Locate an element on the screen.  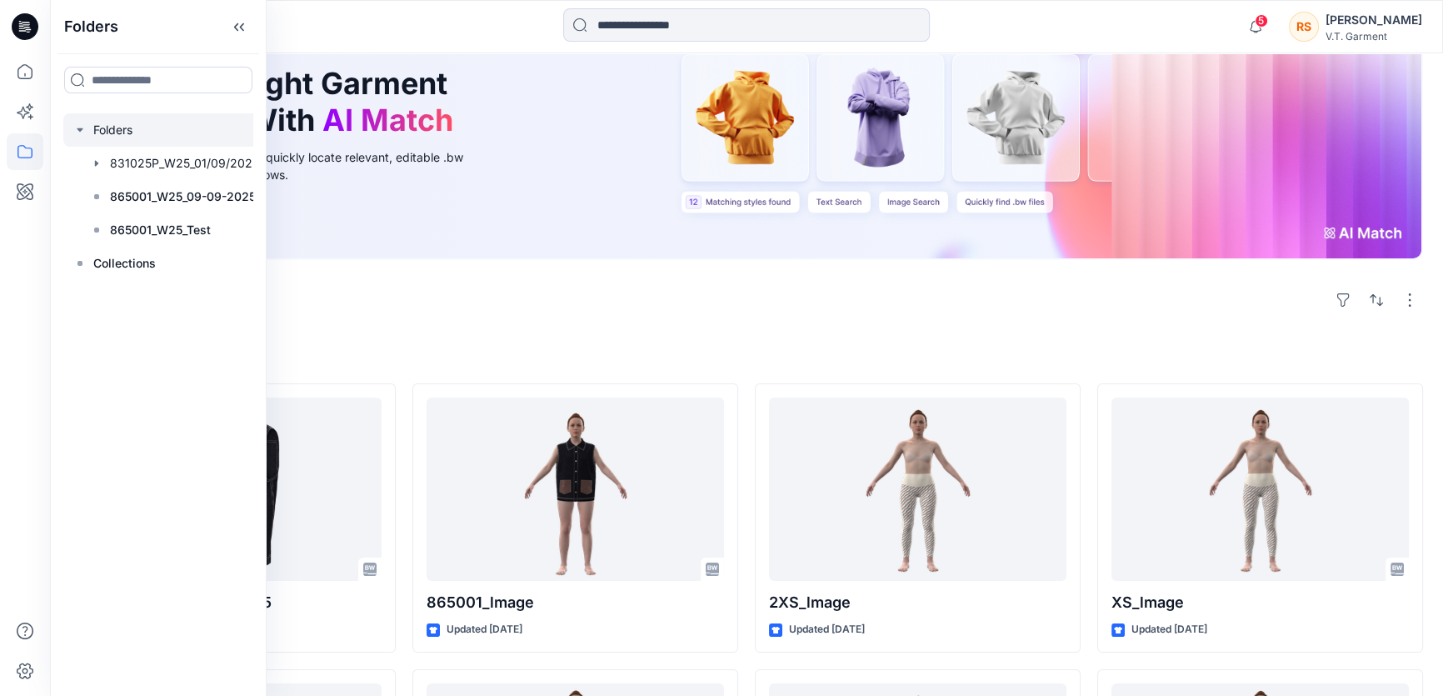
div: RS is located at coordinates (1304, 27).